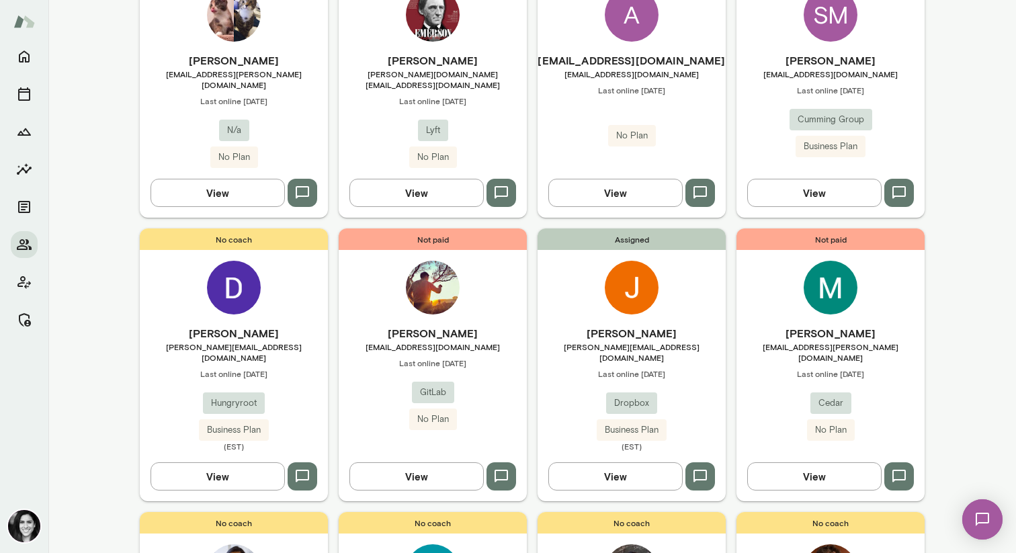 Image resolution: width=1016 pixels, height=553 pixels. What do you see at coordinates (830, 287) in the screenshot?
I see `img: Meredith Sangster` at bounding box center [830, 287].